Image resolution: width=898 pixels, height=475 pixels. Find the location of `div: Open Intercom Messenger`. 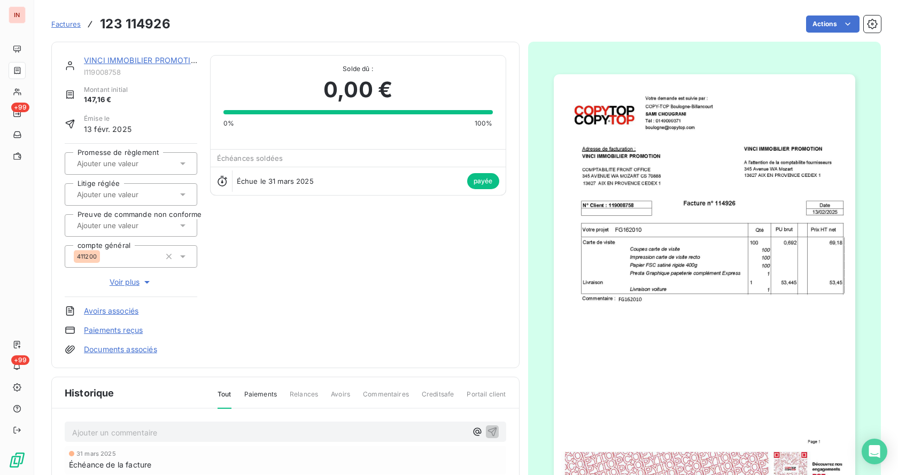

div: Open Intercom Messenger is located at coordinates (875, 452).